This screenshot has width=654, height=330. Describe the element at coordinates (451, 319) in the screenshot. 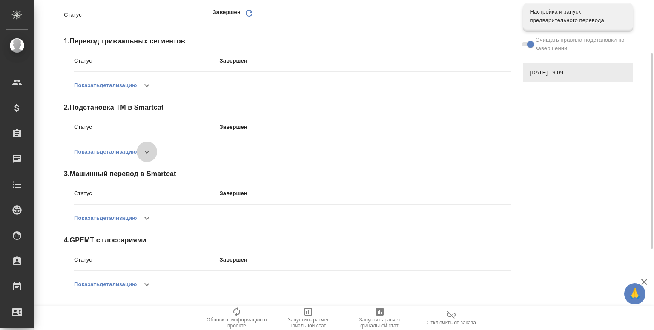

I see `button: Отключить от заказа` at that location.